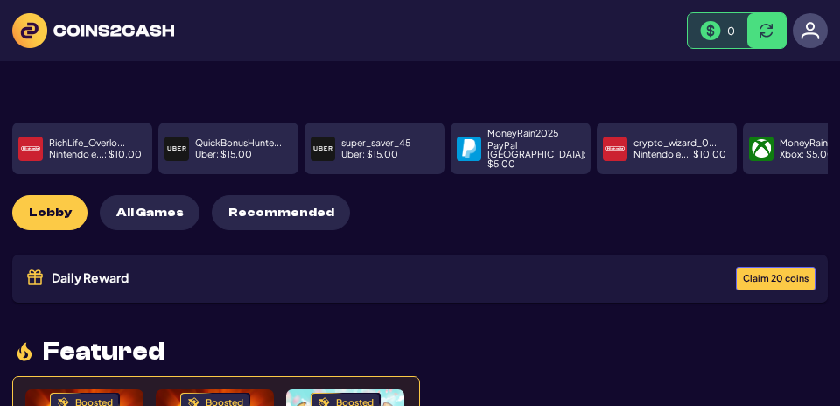  Describe the element at coordinates (50, 213) in the screenshot. I see `span: Lobby` at that location.